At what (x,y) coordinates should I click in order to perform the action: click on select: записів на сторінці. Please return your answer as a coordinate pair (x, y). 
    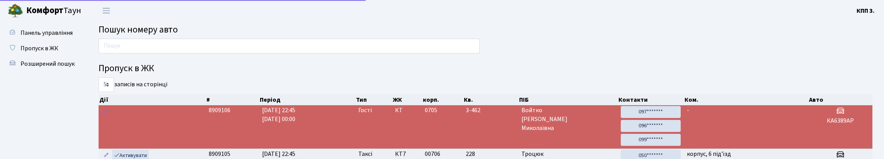
    Looking at the image, I should click on (106, 85).